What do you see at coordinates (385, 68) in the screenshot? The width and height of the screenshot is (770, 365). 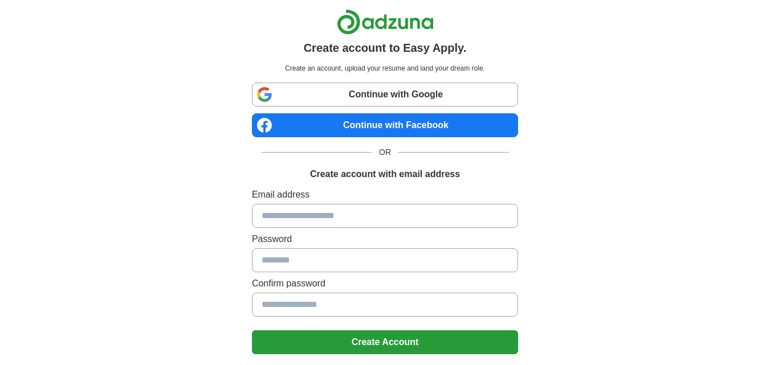 I see `p: Create an account, upload your resume and land your dream role.` at bounding box center [385, 68].